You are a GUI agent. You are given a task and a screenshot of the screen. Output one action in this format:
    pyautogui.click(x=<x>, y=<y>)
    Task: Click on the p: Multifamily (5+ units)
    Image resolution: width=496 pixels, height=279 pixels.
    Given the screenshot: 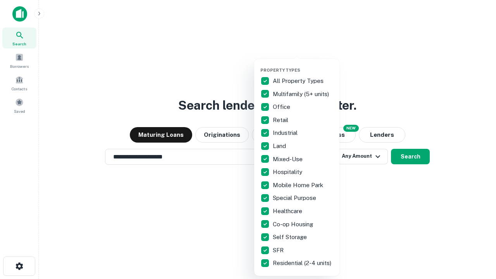 What is the action you would take?
    pyautogui.click(x=301, y=94)
    